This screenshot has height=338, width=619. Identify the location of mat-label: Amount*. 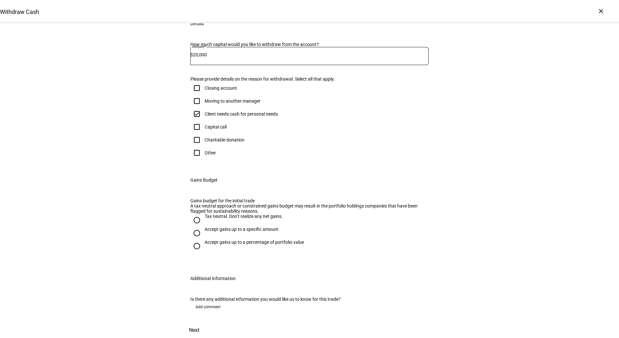
(199, 47).